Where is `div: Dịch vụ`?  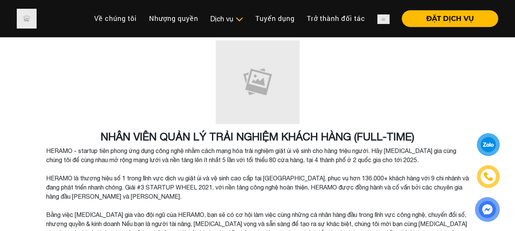
div: Dịch vụ is located at coordinates (227, 19).